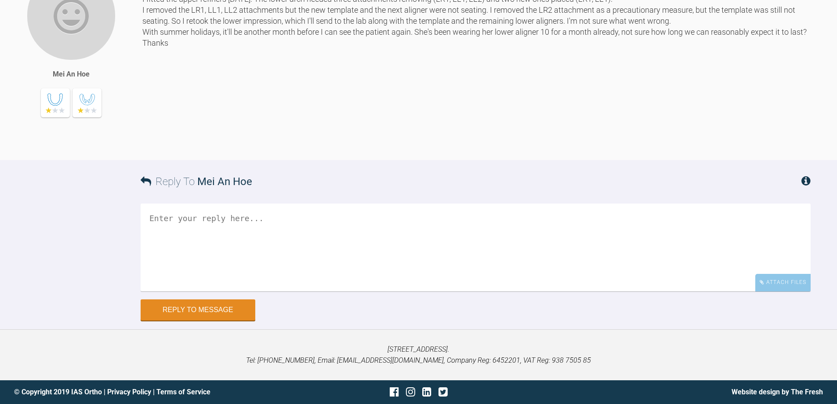 This screenshot has width=837, height=404. What do you see at coordinates (777, 391) in the screenshot?
I see `a: Website design by The Fresh` at bounding box center [777, 391].